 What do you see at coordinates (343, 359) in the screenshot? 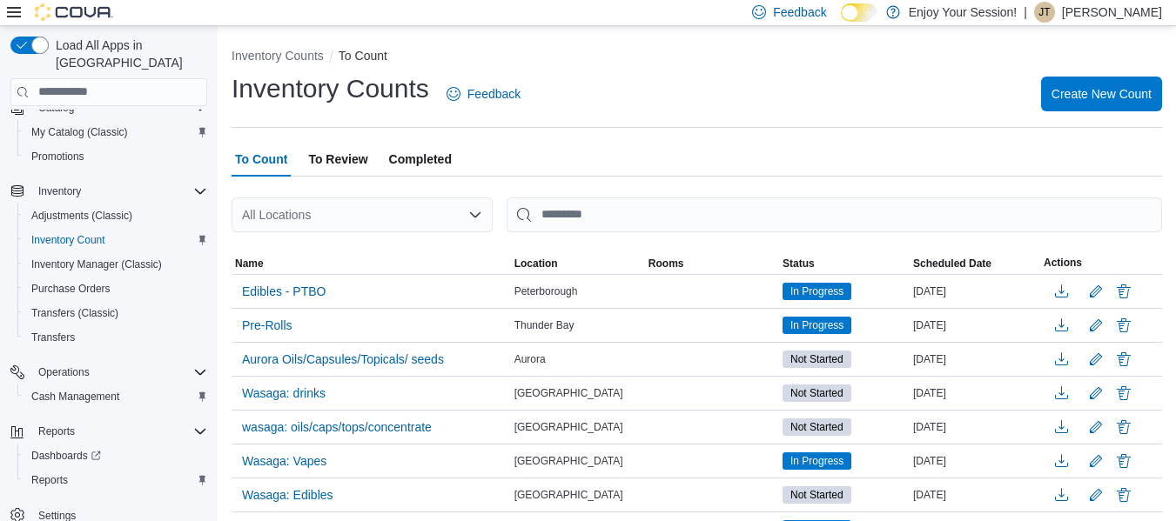
I see `span: Aurora Oils/Capsules/Topicals/ seeds` at bounding box center [343, 359].